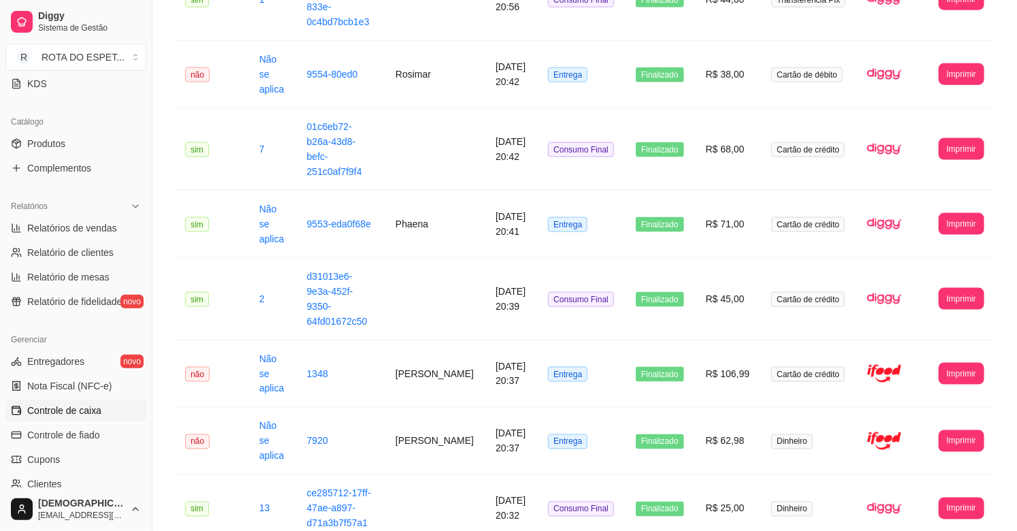 The image size is (1017, 531). Describe the element at coordinates (434, 224) in the screenshot. I see `td: Phaena` at that location.